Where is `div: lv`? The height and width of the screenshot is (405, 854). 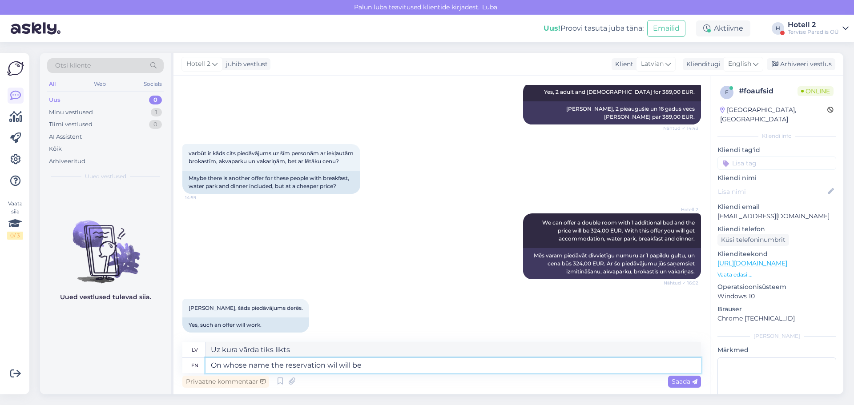 div: lv is located at coordinates (195, 350).